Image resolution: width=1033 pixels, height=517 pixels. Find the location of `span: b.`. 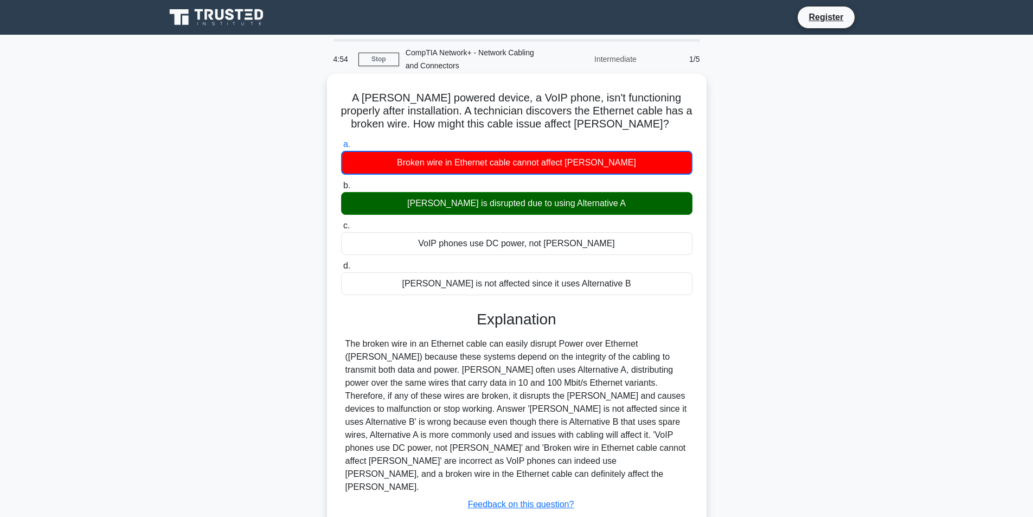

span: b. is located at coordinates (347, 185).